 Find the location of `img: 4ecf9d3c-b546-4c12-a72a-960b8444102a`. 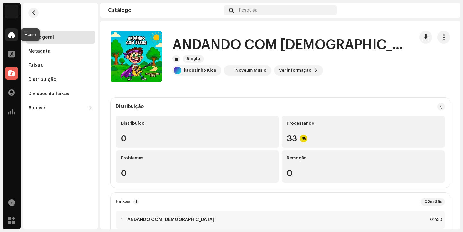

img: 4ecf9d3c-b546-4c12-a72a-960b8444102a is located at coordinates (12, 12).